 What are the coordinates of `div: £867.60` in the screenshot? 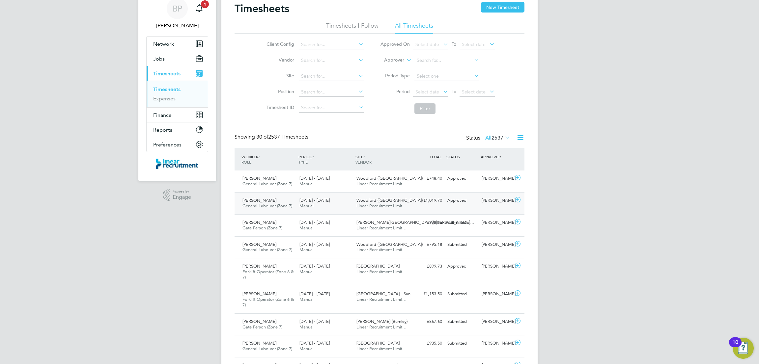 It's located at (428, 322).